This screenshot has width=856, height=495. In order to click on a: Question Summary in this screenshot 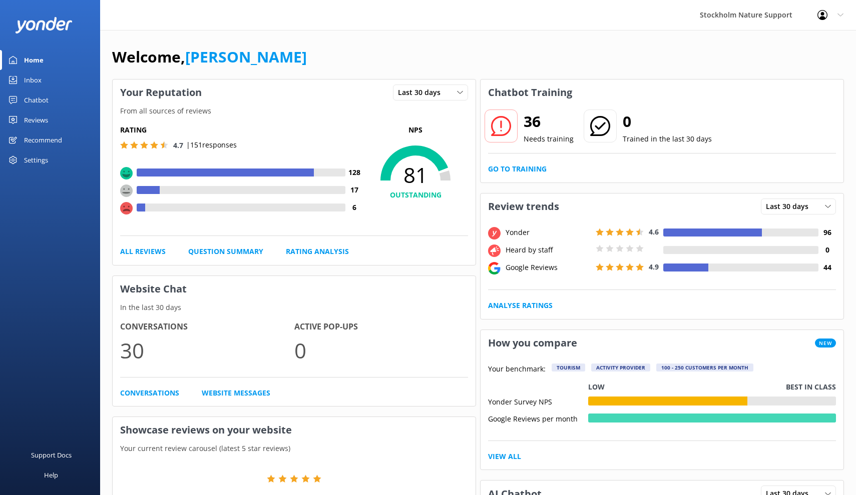, I will do `click(226, 252)`.